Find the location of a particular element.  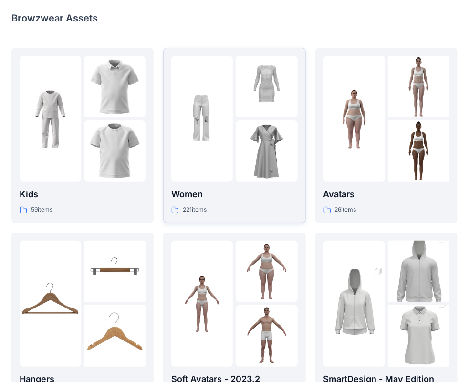

a: folder 1folder 2folder 3Women221items is located at coordinates (234, 135).